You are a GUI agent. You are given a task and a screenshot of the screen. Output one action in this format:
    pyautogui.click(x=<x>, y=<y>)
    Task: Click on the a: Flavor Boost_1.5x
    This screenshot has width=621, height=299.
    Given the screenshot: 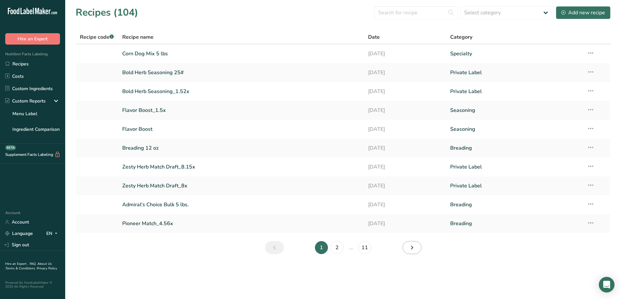 What is the action you would take?
    pyautogui.click(x=241, y=110)
    